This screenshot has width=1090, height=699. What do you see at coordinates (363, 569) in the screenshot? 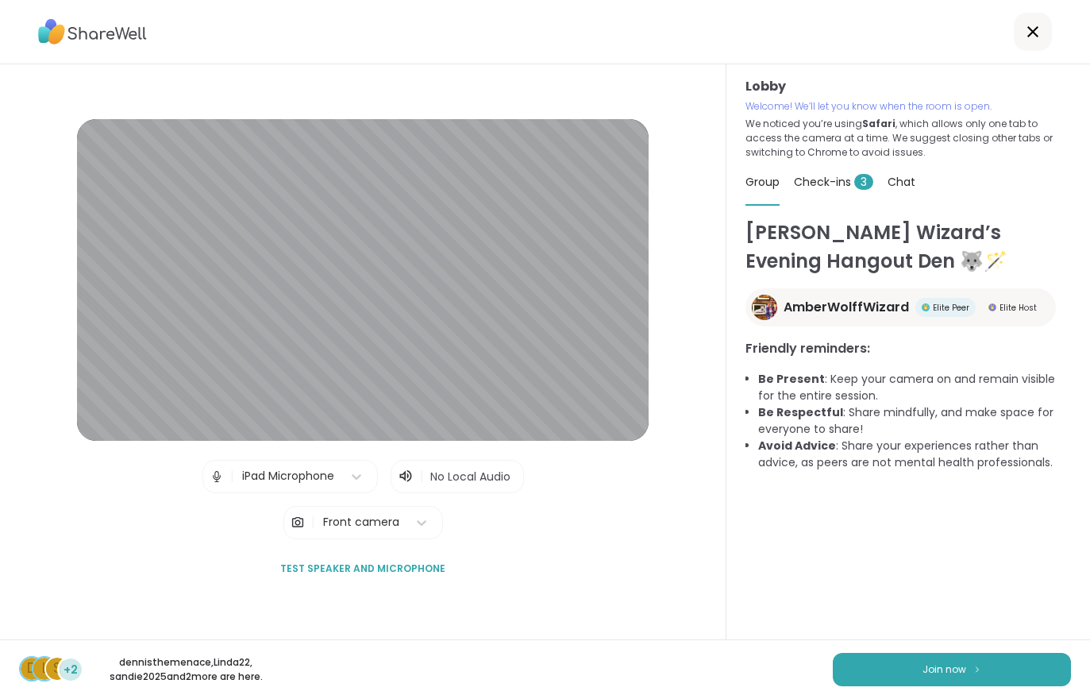
I see `span: Test speaker and microphone` at bounding box center [363, 569].